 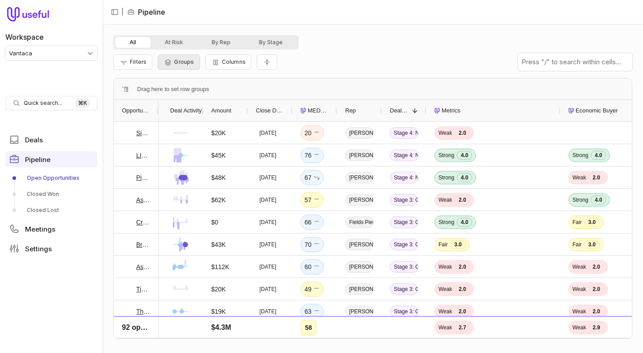 What do you see at coordinates (218, 200) in the screenshot?
I see `div: $62K` at bounding box center [218, 200].